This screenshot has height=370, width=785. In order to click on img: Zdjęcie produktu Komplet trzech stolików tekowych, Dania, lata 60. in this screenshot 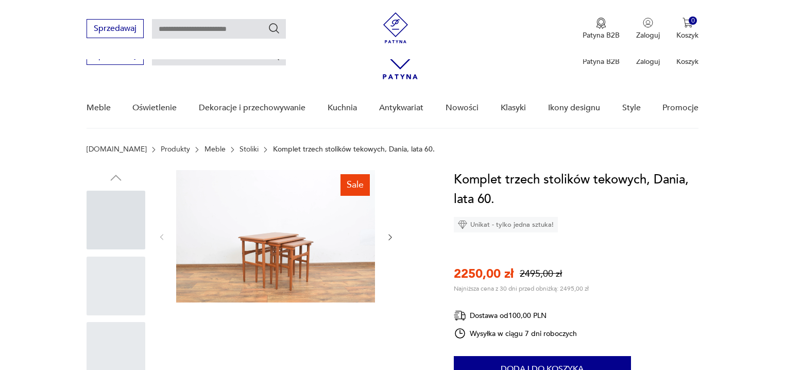, I will do `click(276, 236)`.